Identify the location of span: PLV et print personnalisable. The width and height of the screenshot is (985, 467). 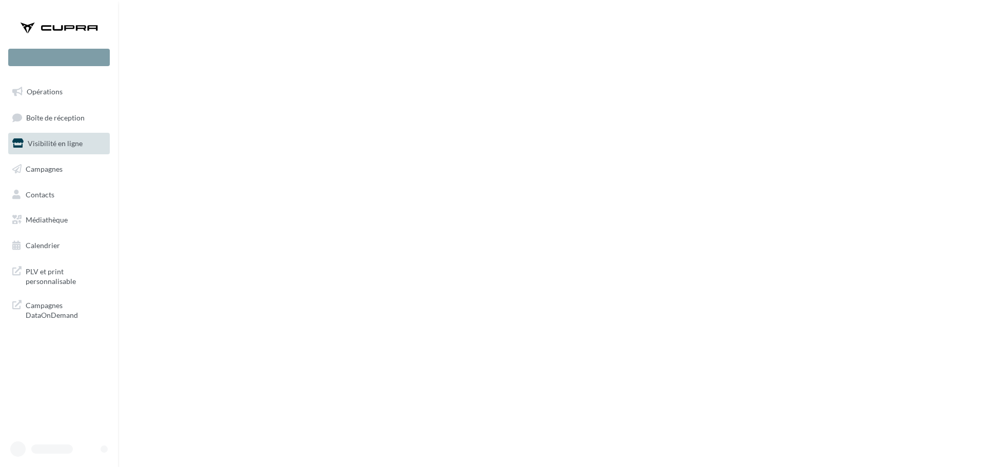
(66, 276).